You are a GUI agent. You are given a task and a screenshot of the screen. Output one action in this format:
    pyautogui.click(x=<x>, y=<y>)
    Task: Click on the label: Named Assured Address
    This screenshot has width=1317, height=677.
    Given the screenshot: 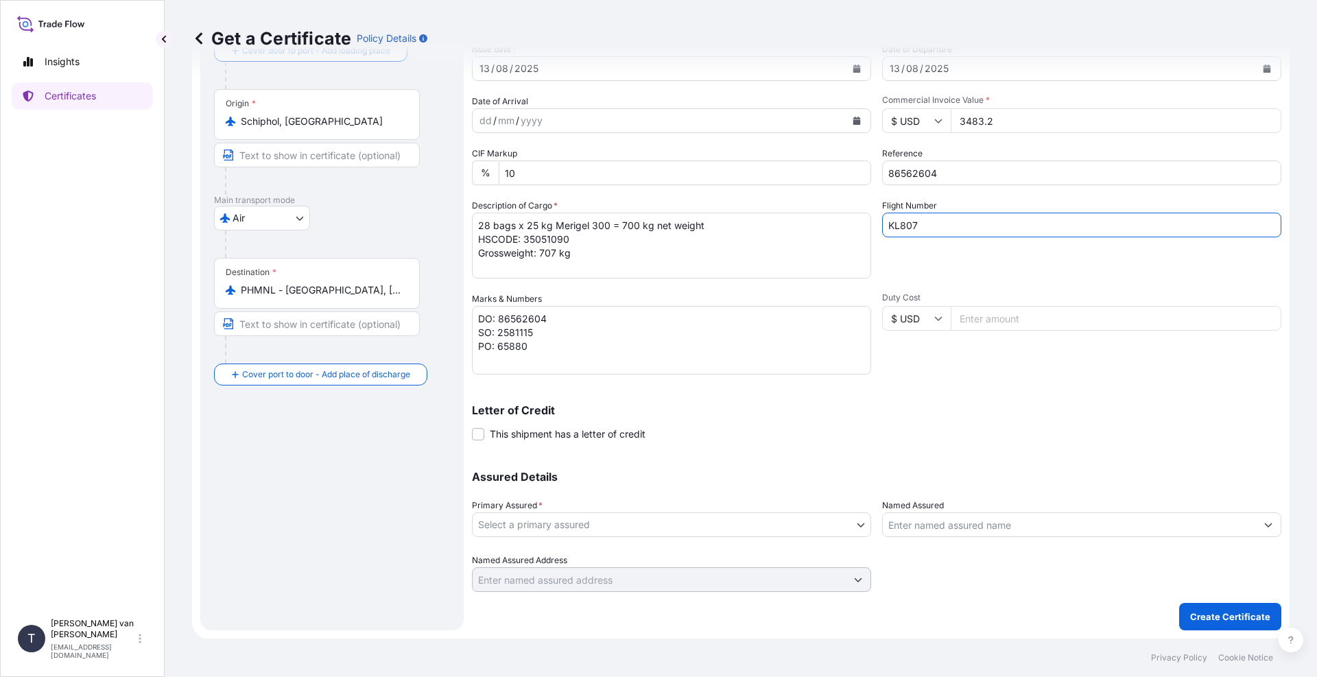 What is the action you would take?
    pyautogui.click(x=519, y=560)
    